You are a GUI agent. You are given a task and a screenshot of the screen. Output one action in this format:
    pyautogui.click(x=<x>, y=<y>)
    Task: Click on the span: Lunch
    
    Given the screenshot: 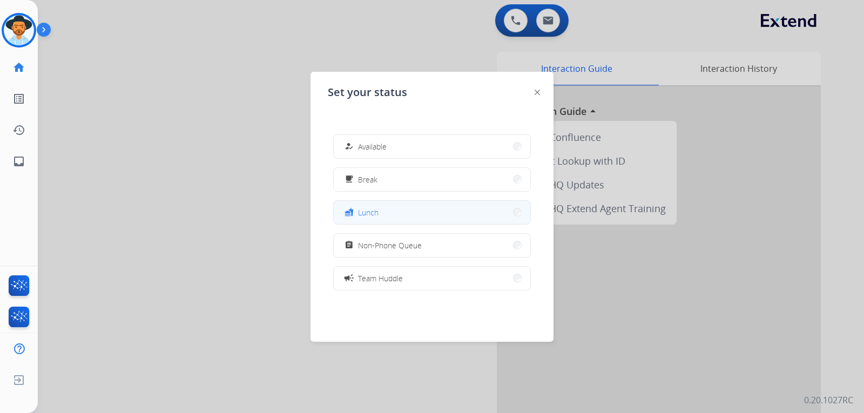 What is the action you would take?
    pyautogui.click(x=368, y=212)
    